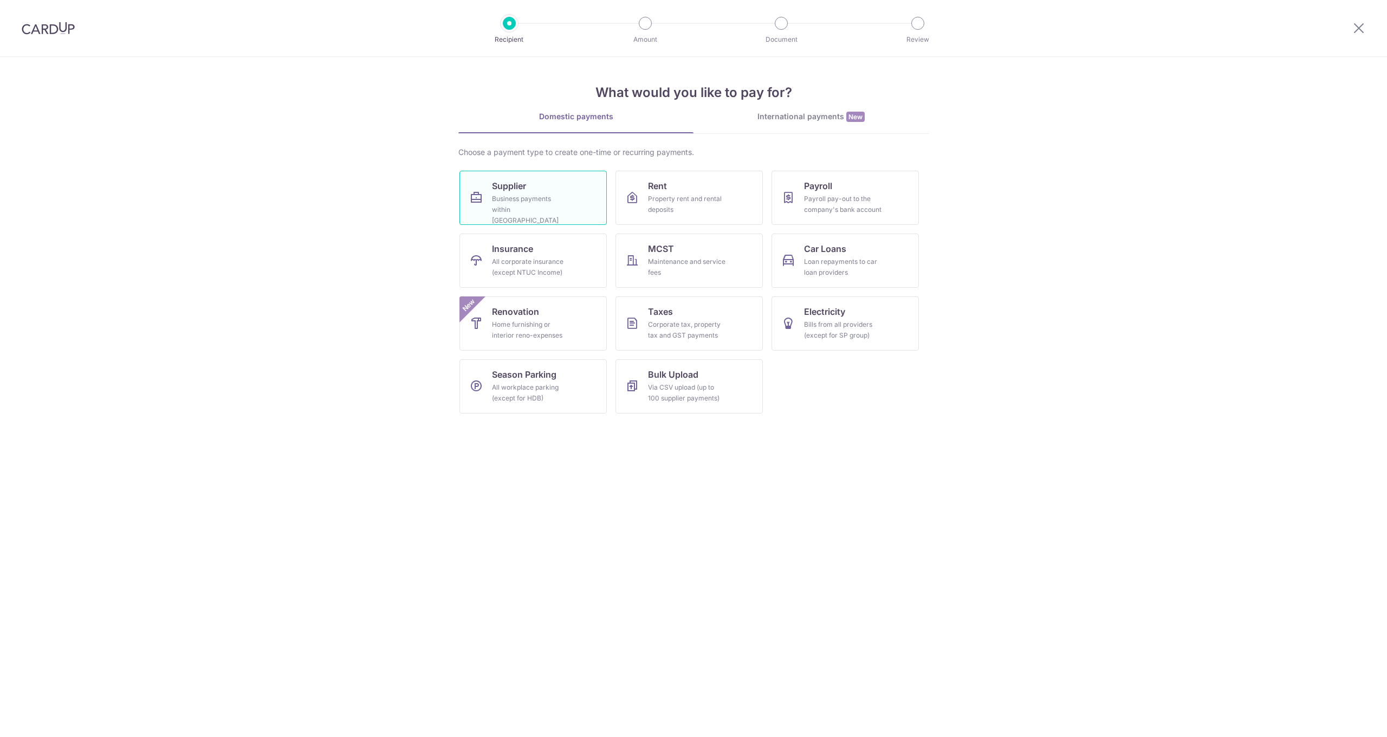  What do you see at coordinates (48, 28) in the screenshot?
I see `img: CardUp` at bounding box center [48, 28].